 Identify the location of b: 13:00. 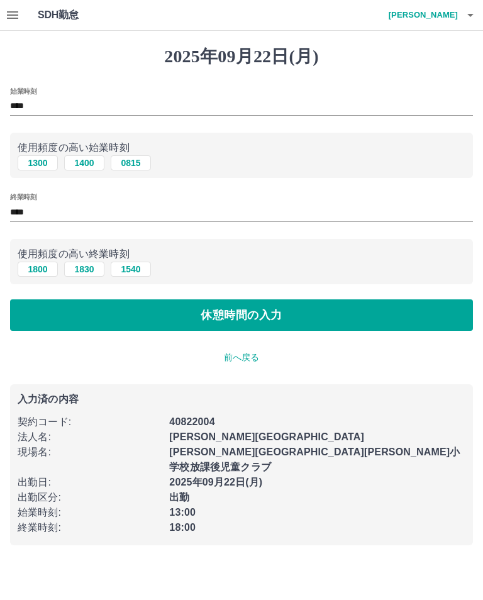
(182, 512).